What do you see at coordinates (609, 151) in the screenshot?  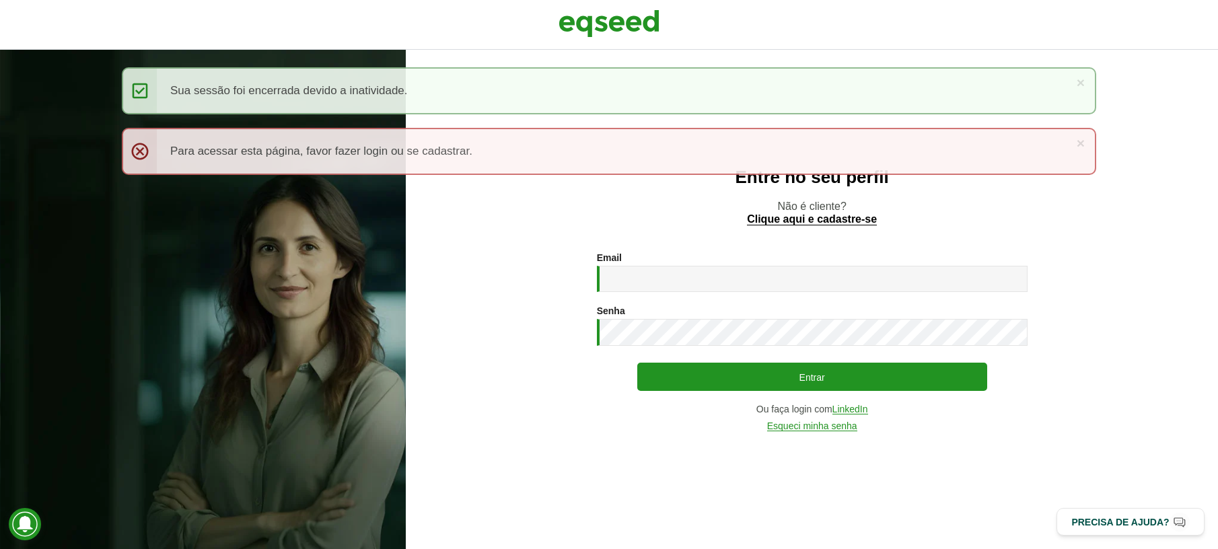 I see `div: Para acessar esta página, favor fazer login ou se cadastrar.` at bounding box center [609, 151].